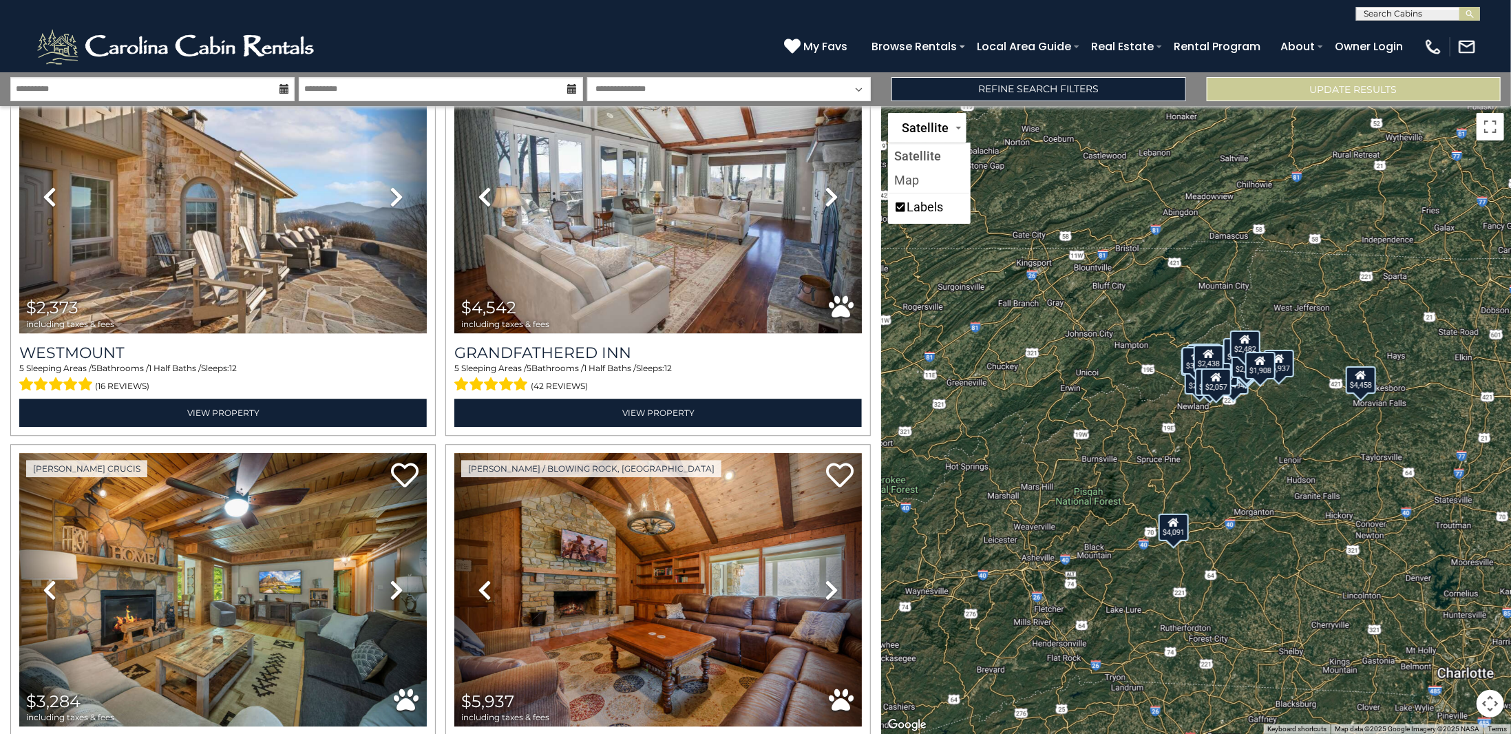 The width and height of the screenshot is (1511, 734). What do you see at coordinates (929, 183) in the screenshot?
I see `ul: Change map style` at bounding box center [929, 183].